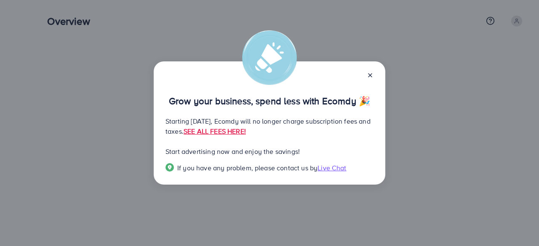 The image size is (539, 246). I want to click on img: Popup guide, so click(170, 168).